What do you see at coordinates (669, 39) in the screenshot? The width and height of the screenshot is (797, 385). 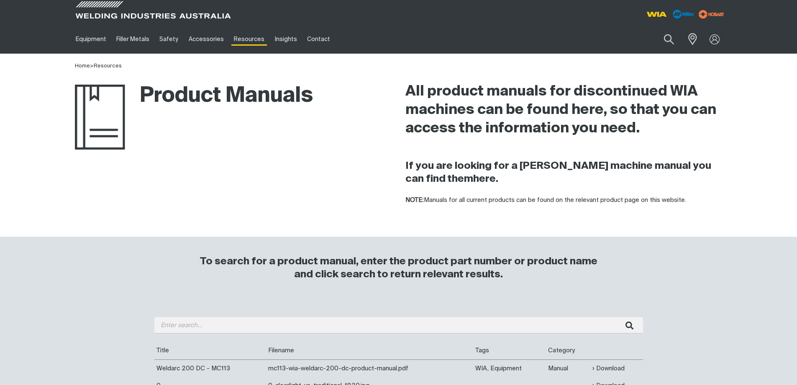 I see `button: Search products` at bounding box center [669, 39].